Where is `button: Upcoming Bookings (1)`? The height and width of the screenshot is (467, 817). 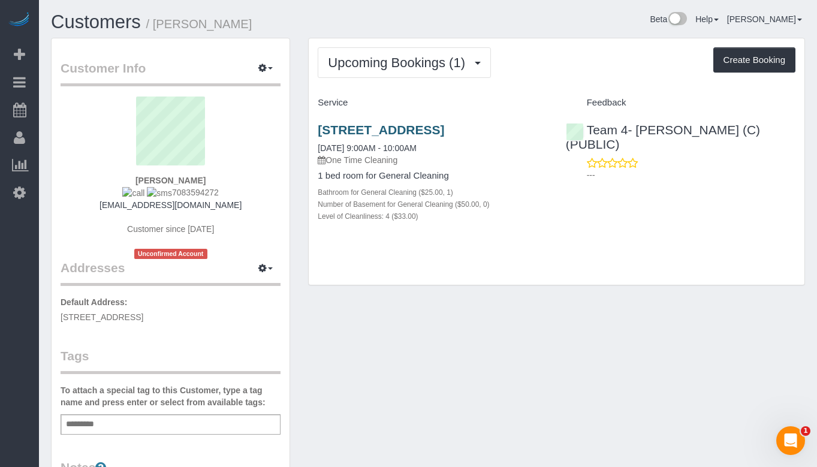 button: Upcoming Bookings (1) is located at coordinates (404, 62).